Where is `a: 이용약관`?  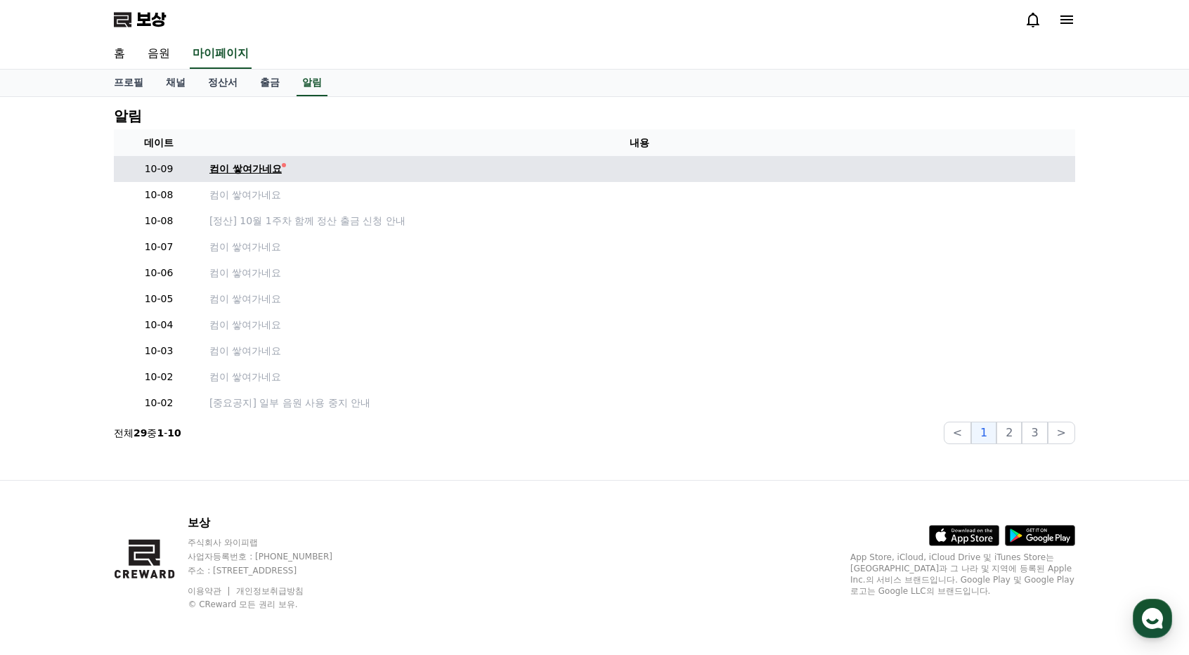
a: 이용약관 is located at coordinates (209, 591).